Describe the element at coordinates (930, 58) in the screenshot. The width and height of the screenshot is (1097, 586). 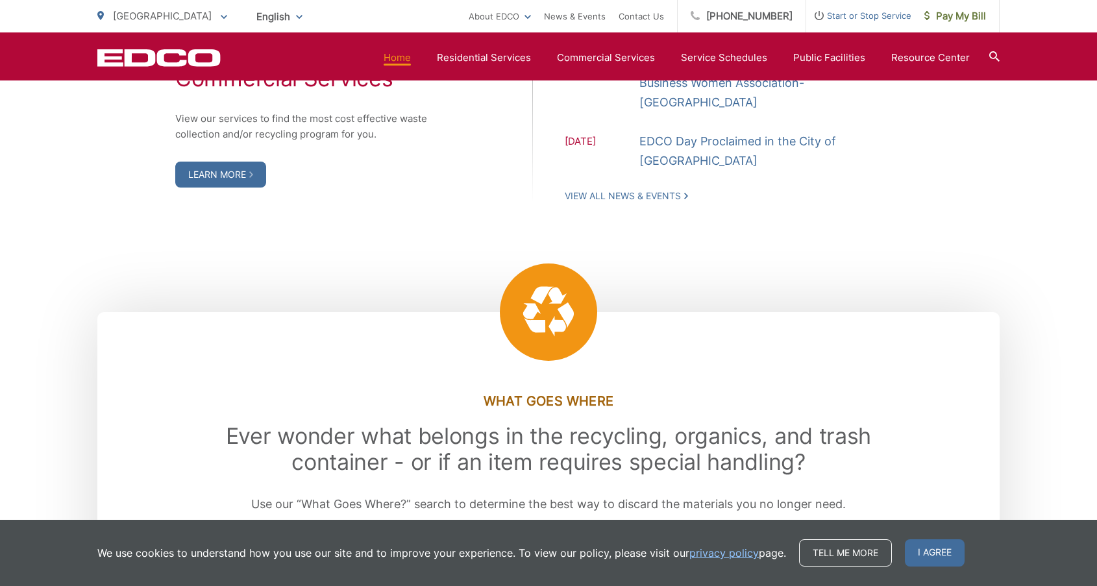
I see `a: Resource Center` at that location.